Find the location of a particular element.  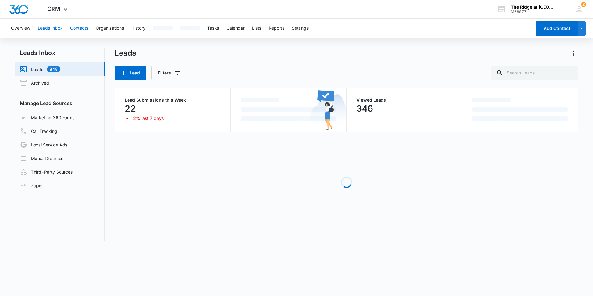

button: Organizations is located at coordinates (110, 28).